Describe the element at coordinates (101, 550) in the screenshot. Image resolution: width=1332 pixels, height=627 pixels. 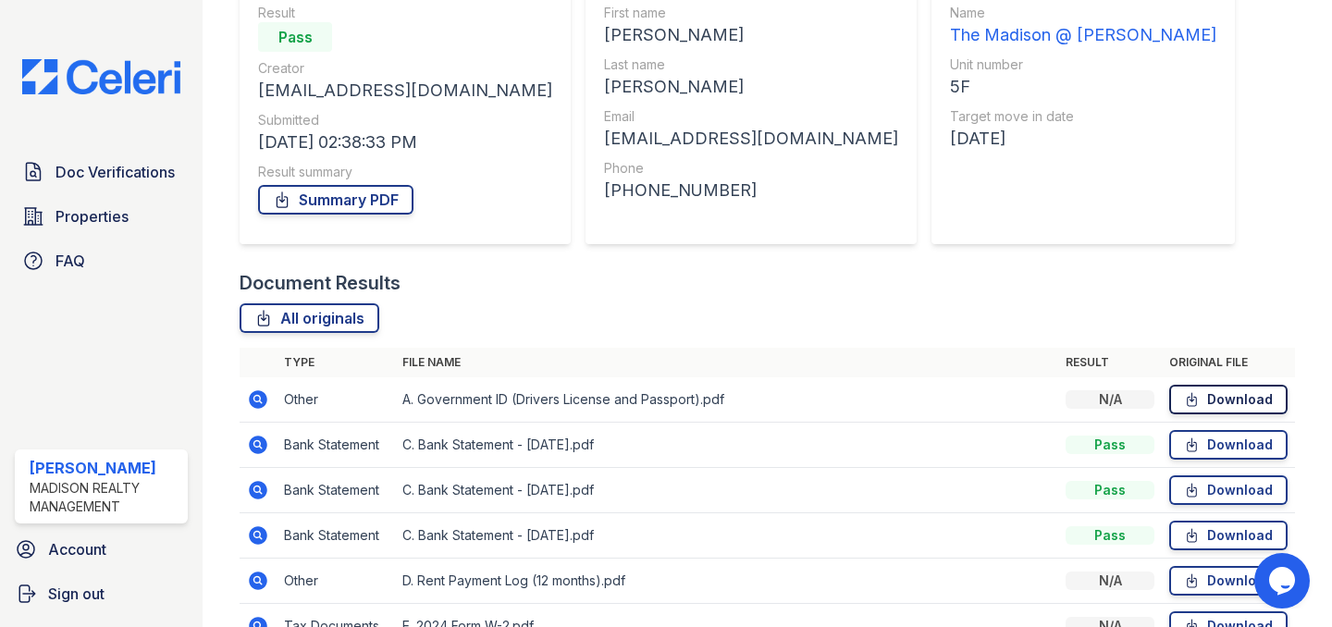
I see `a: Account` at that location.